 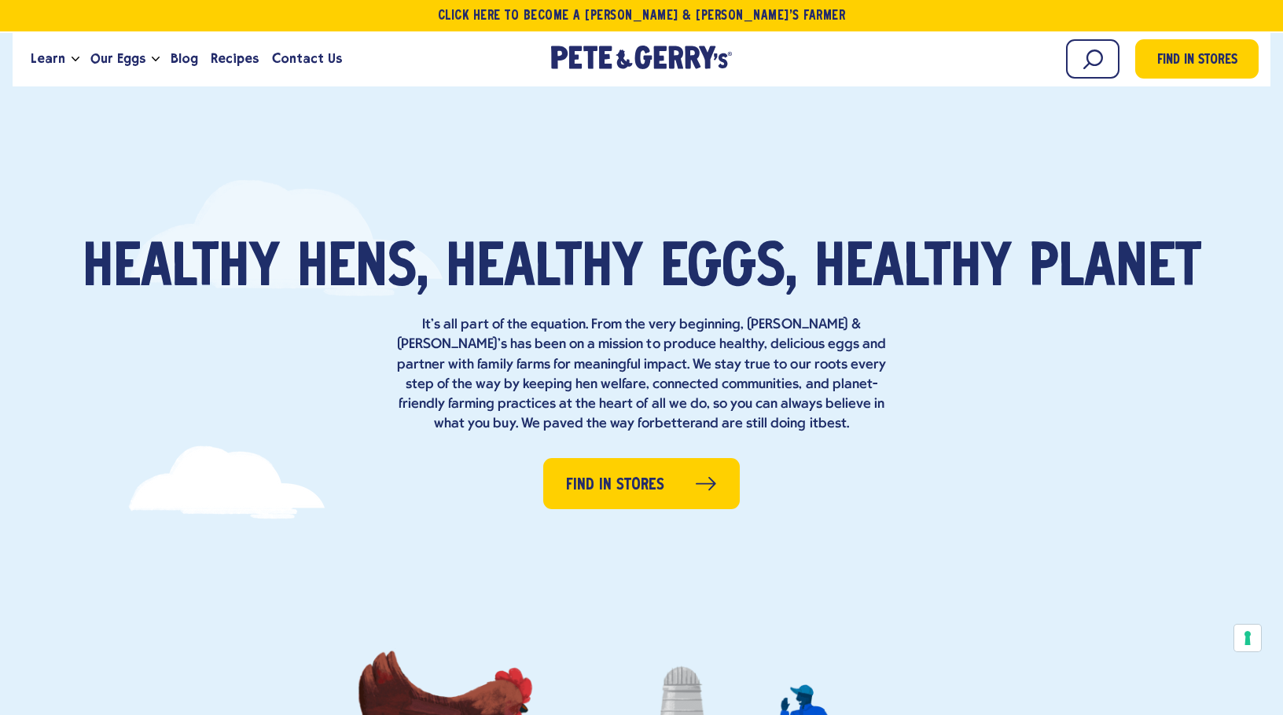 What do you see at coordinates (118, 58) in the screenshot?
I see `span: Our Eggs` at bounding box center [118, 58].